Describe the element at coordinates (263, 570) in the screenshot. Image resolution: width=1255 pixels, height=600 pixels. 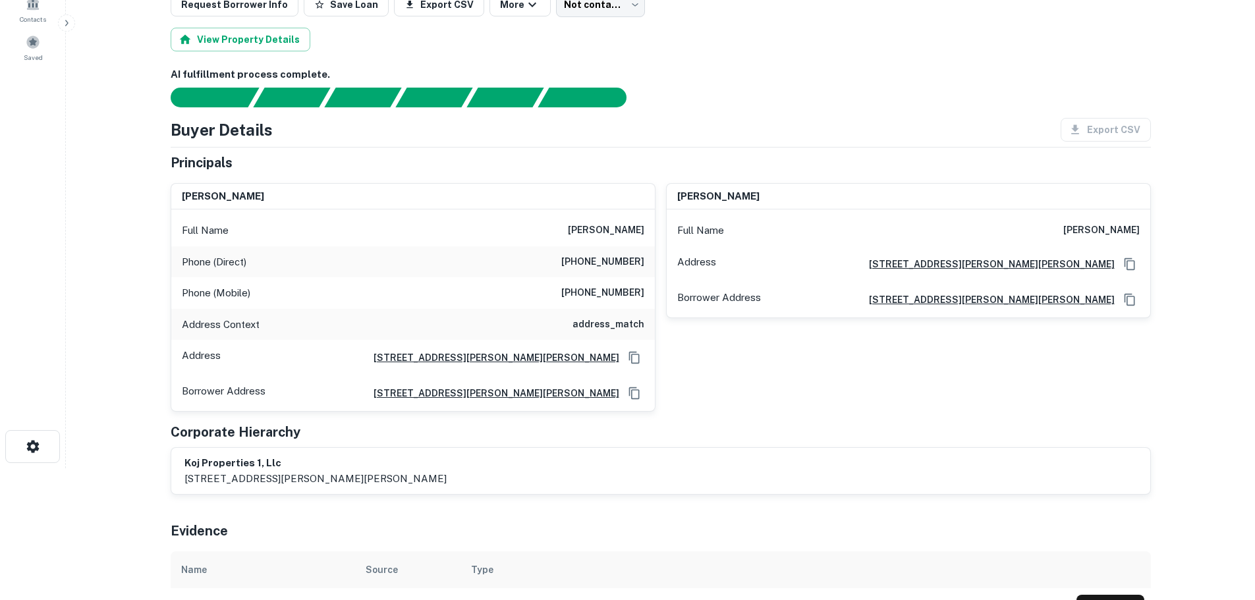
I see `th: Name` at that location.